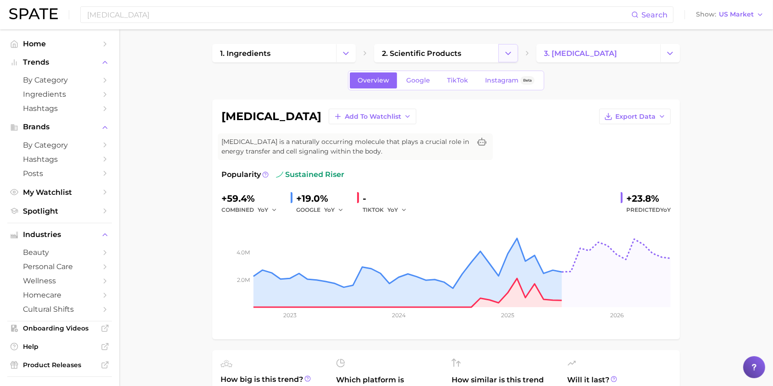  Describe the element at coordinates (527, 80) in the screenshot. I see `span: Beta` at that location.